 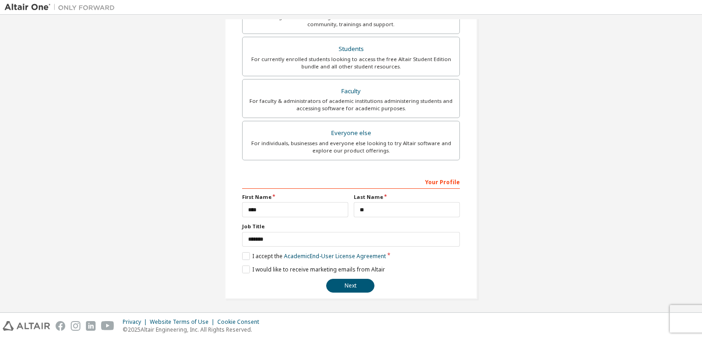 I want to click on img: youtube.svg, so click(x=108, y=326).